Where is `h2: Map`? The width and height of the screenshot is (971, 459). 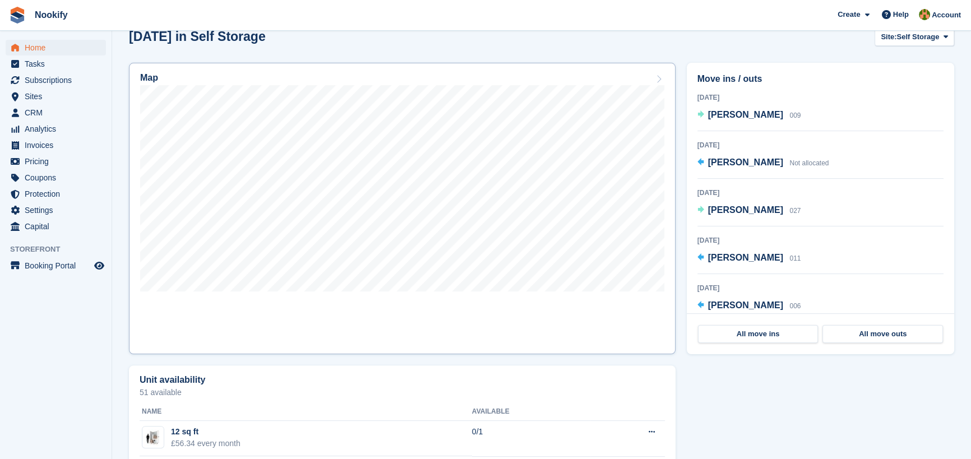
h2: Map is located at coordinates (149, 78).